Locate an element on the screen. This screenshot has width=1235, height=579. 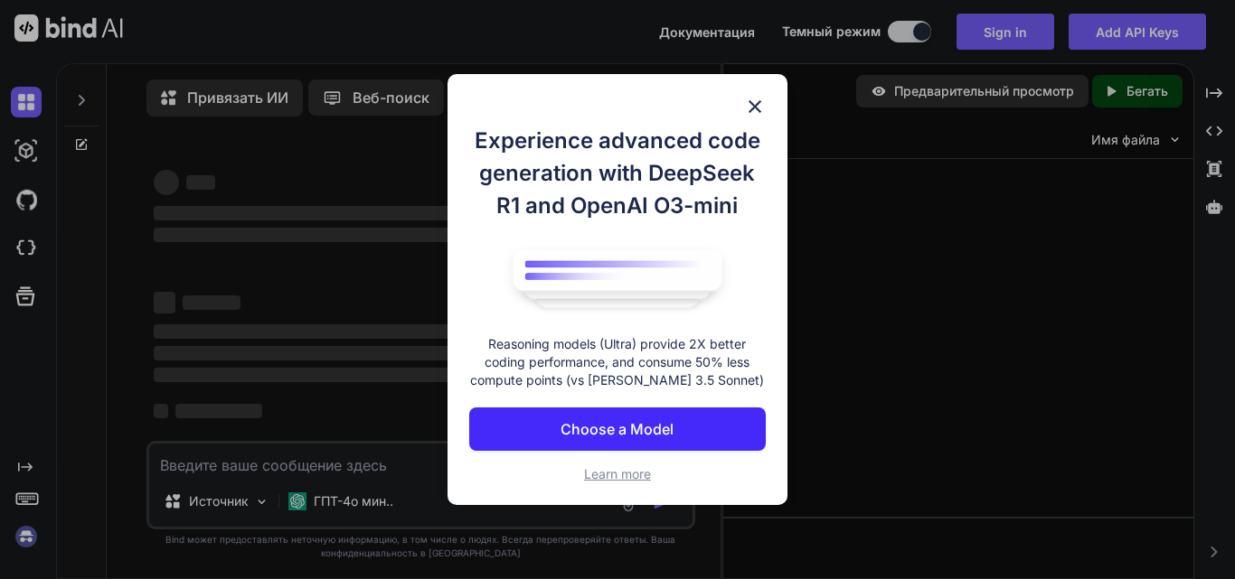
p: Choose a Model is located at coordinates (616, 429).